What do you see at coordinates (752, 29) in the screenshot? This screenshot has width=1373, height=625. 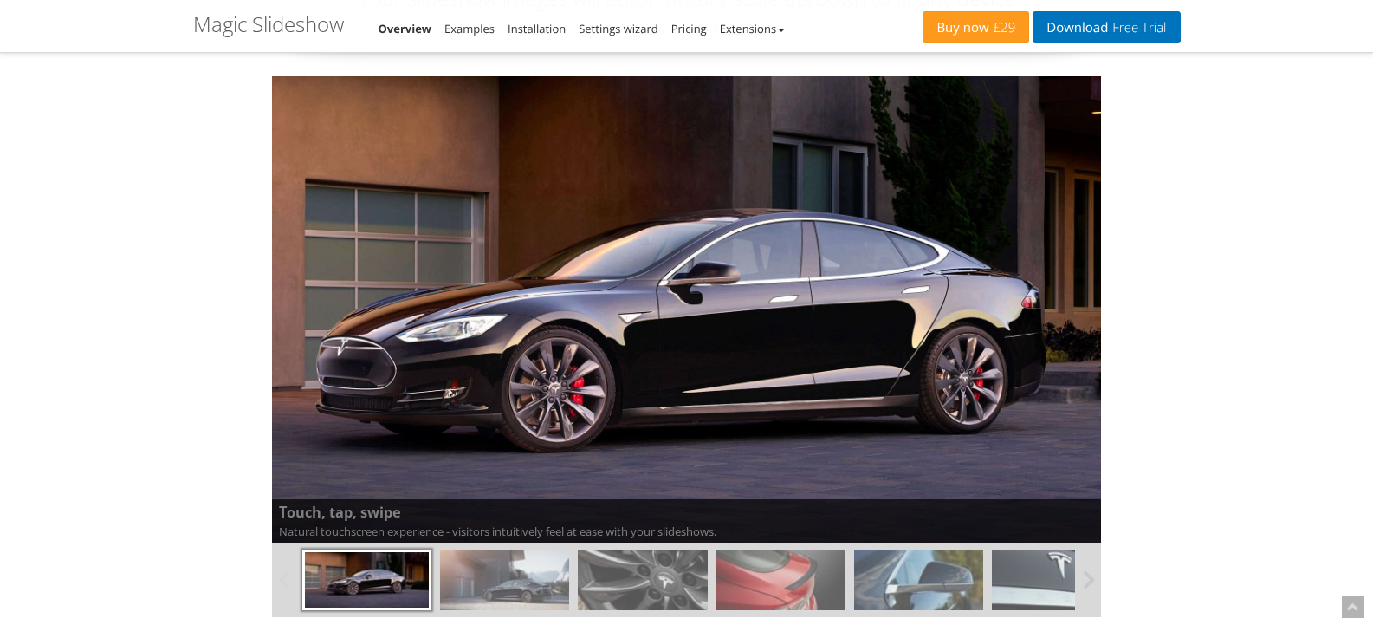 I see `a: Extensions` at bounding box center [752, 29].